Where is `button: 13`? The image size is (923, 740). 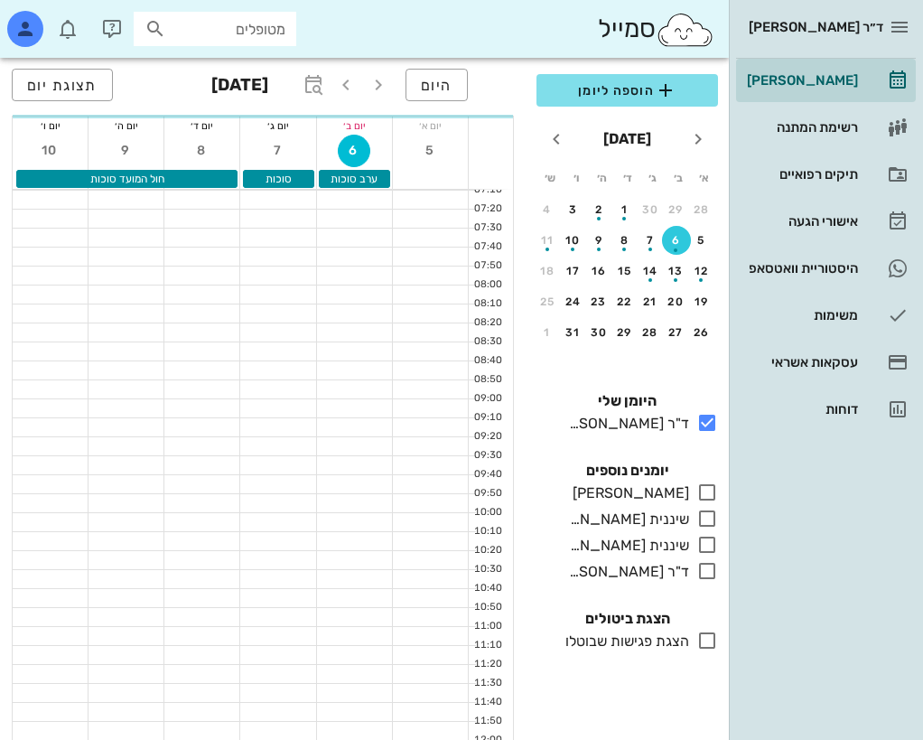
button: 13 is located at coordinates (677, 271).